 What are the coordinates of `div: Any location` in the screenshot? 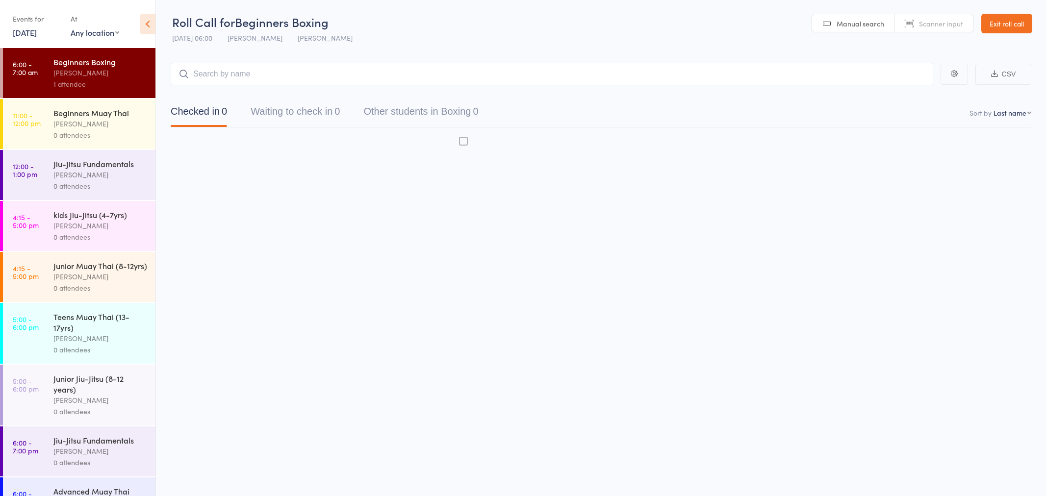 It's located at (95, 32).